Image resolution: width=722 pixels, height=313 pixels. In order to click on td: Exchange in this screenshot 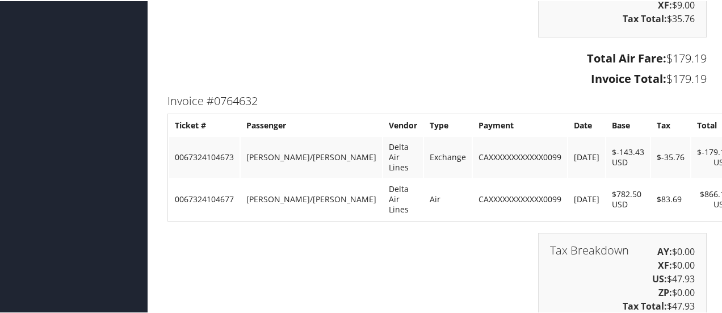, I will do `click(448, 156)`.